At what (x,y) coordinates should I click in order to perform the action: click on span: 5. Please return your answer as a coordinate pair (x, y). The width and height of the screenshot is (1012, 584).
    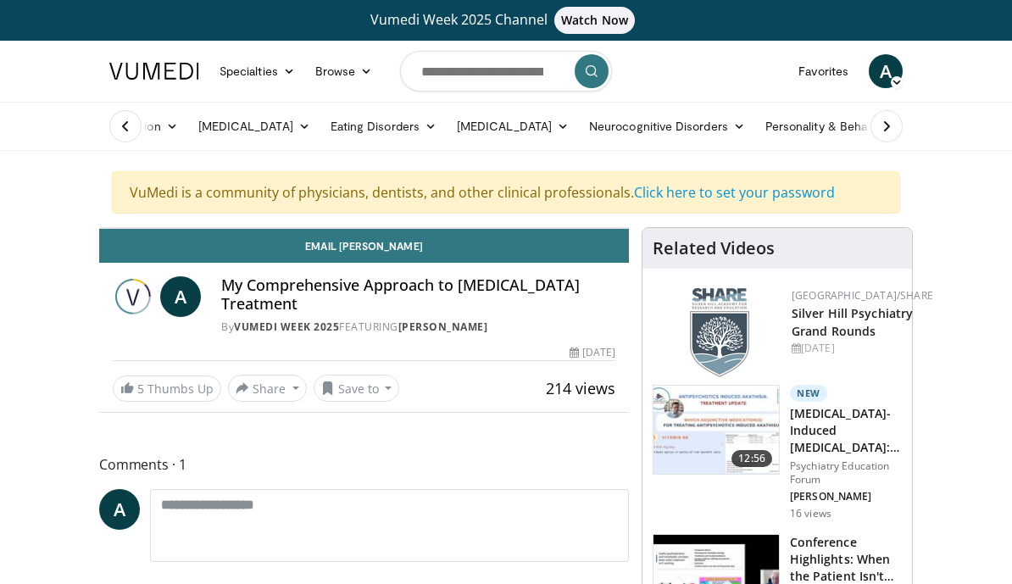
    Looking at the image, I should click on (141, 388).